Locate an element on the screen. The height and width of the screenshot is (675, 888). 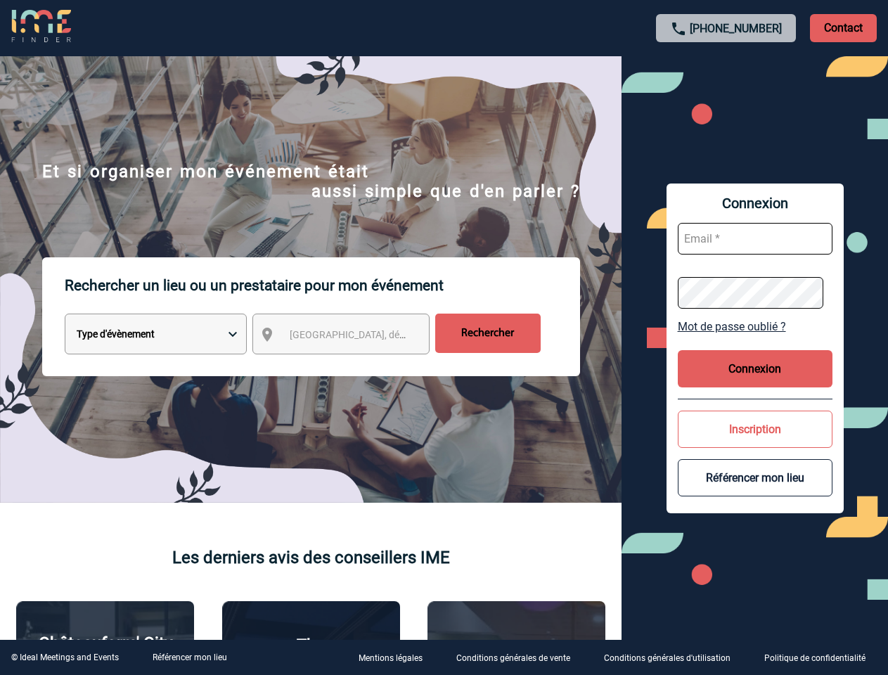
a: Conditions générales d'utilisation is located at coordinates (673, 657).